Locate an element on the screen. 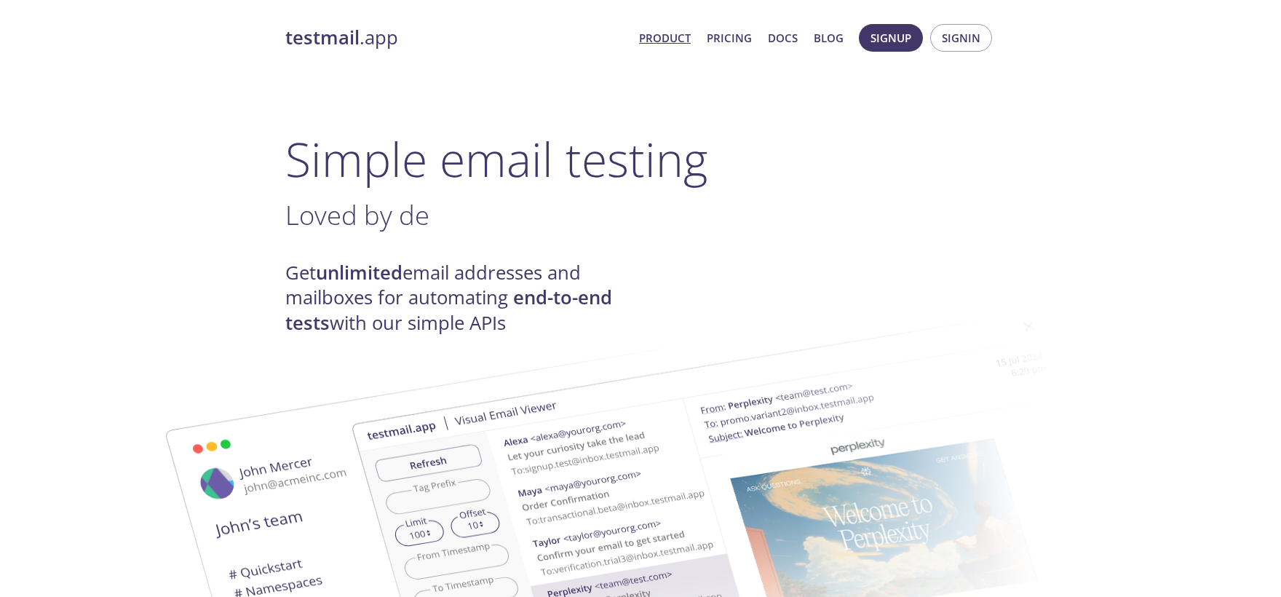 The height and width of the screenshot is (597, 1281). h1: Simple email testing is located at coordinates (640, 159).